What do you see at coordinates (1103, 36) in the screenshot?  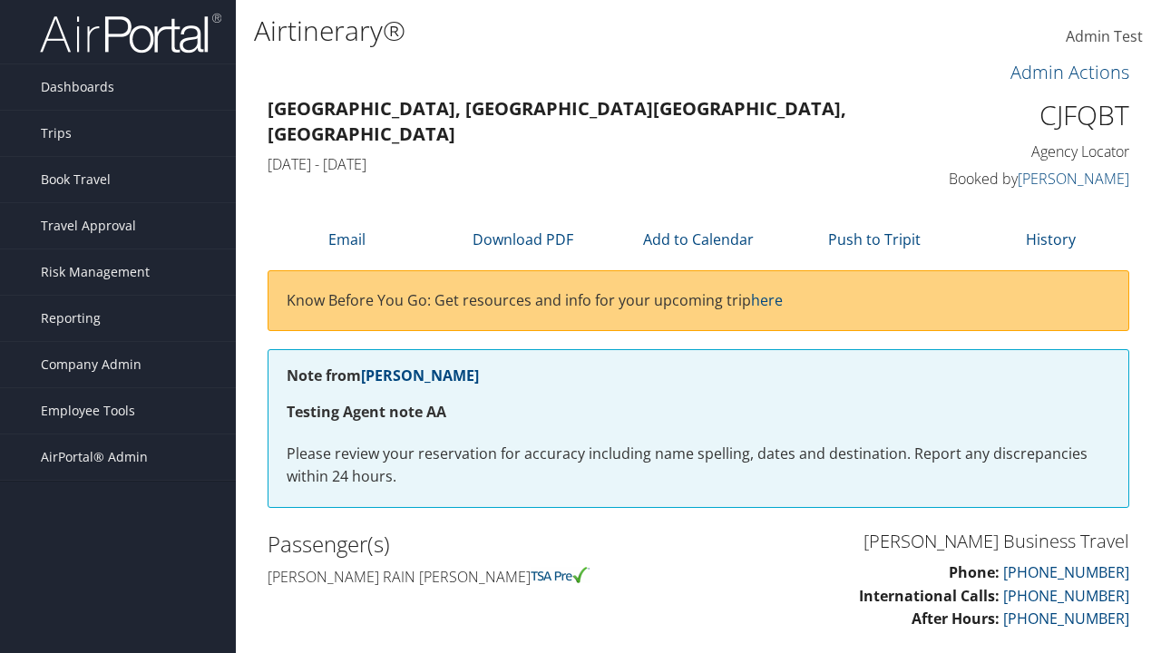 I see `span: Admin Test` at bounding box center [1103, 36].